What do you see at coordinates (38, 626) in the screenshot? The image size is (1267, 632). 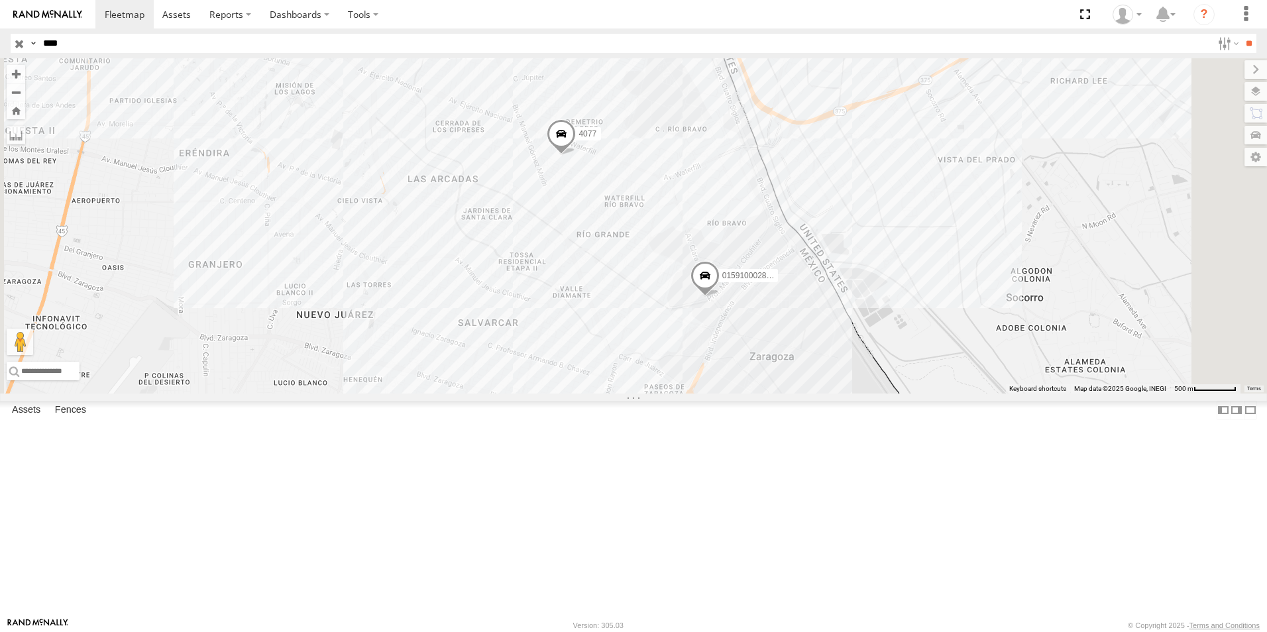 I see `a: Visit our Website` at bounding box center [38, 626].